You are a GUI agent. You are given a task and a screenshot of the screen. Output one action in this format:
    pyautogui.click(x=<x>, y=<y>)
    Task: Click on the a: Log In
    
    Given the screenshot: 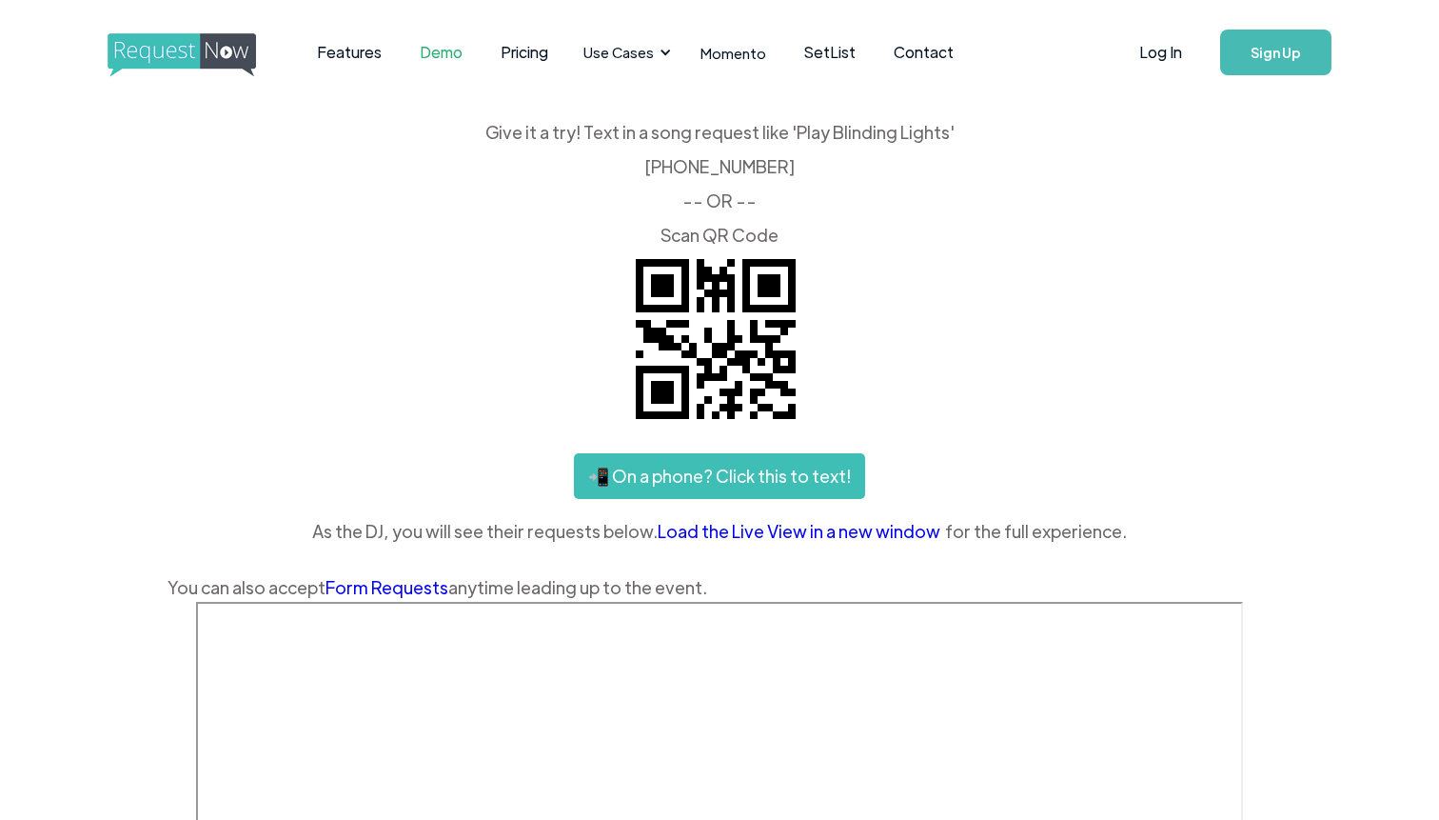 What is the action you would take?
    pyautogui.click(x=1160, y=52)
    